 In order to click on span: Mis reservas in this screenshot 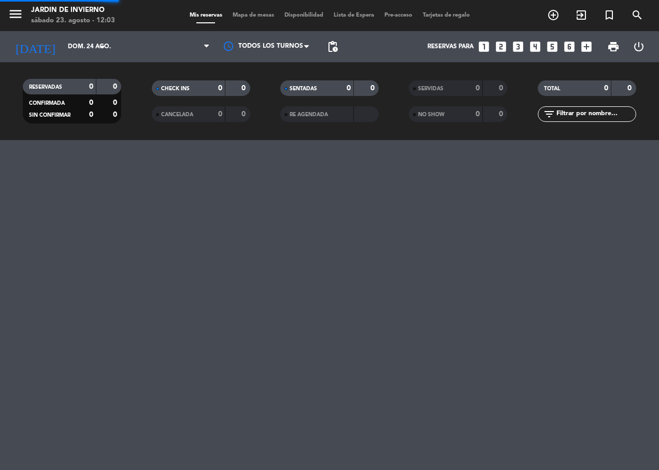, I will do `click(206, 15)`.